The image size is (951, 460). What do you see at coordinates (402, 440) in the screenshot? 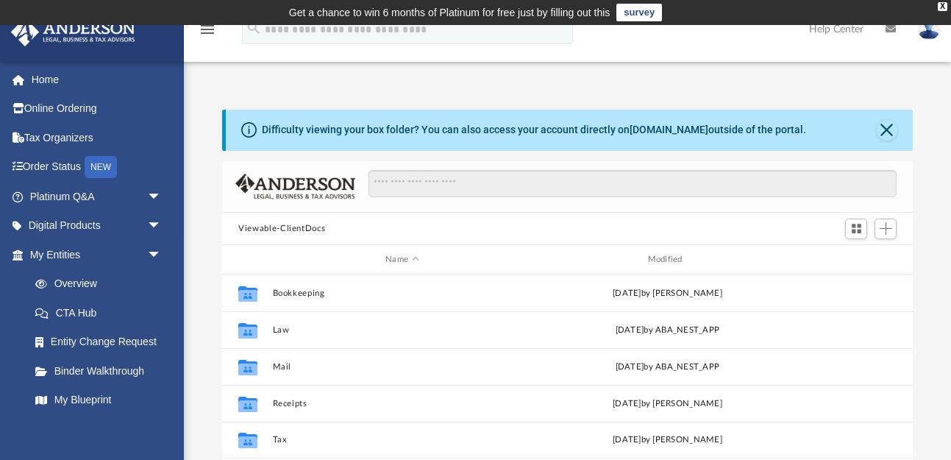
I see `button: Tax` at bounding box center [402, 440].